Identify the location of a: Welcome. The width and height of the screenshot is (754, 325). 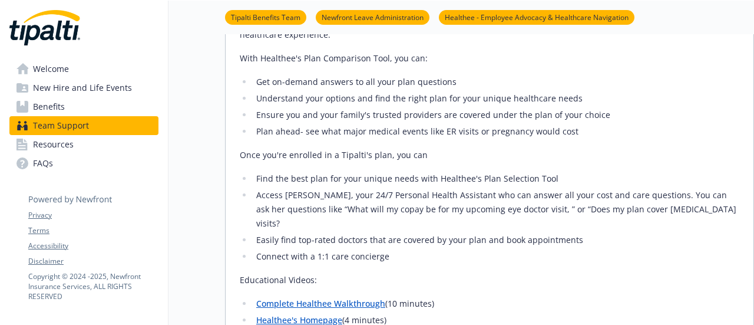
(84, 69).